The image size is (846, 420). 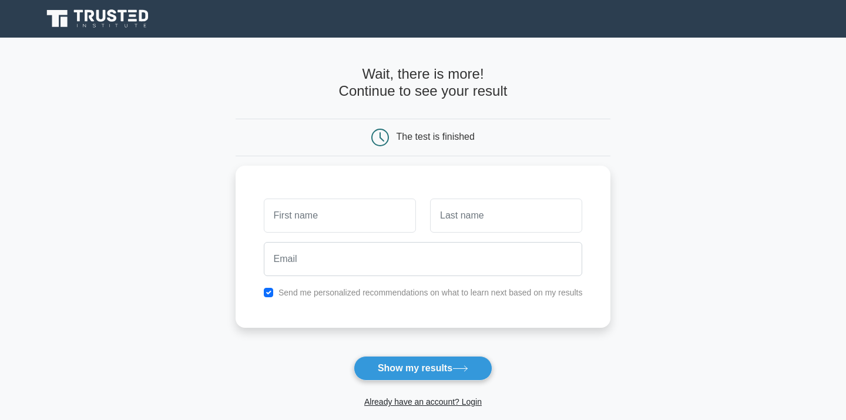 What do you see at coordinates (431, 293) in the screenshot?
I see `label: Send me personalized recommendations on what to learn next based on my results` at bounding box center [431, 293].